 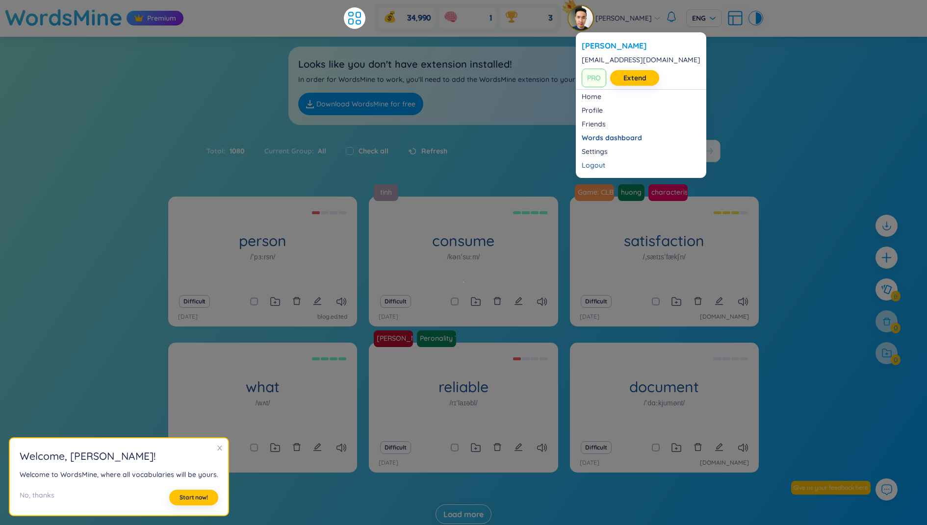 I want to click on img: tab_keywords_by_traffic_grey.svg, so click(x=101, y=61).